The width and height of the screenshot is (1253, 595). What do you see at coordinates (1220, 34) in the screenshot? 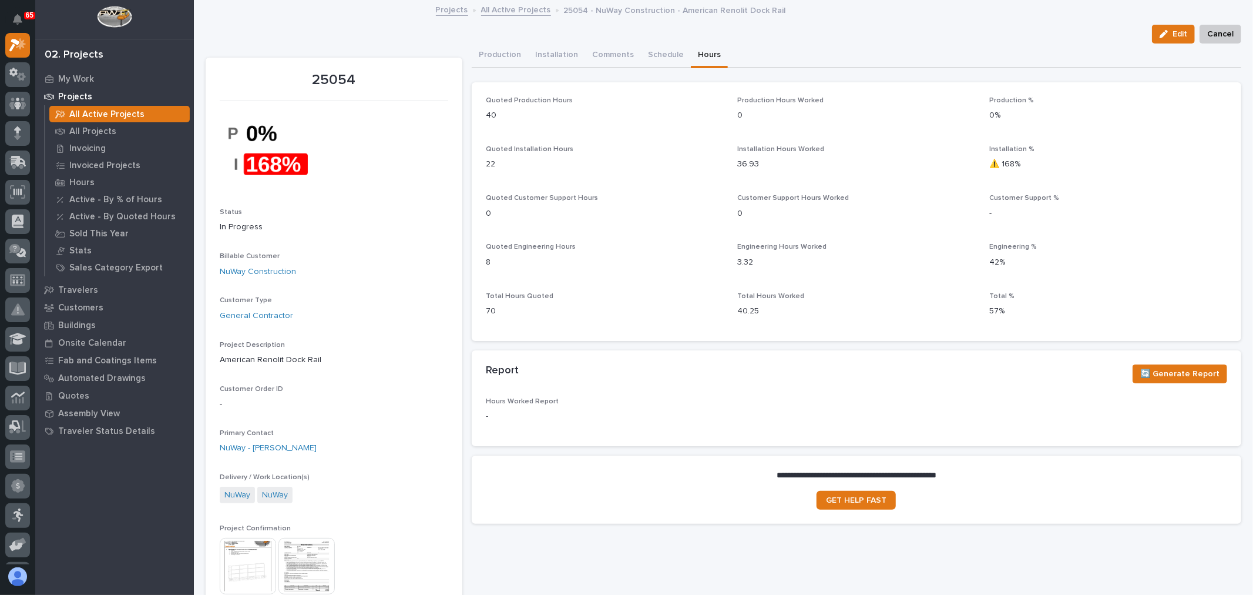
I see `button: Cancel` at bounding box center [1220, 34].